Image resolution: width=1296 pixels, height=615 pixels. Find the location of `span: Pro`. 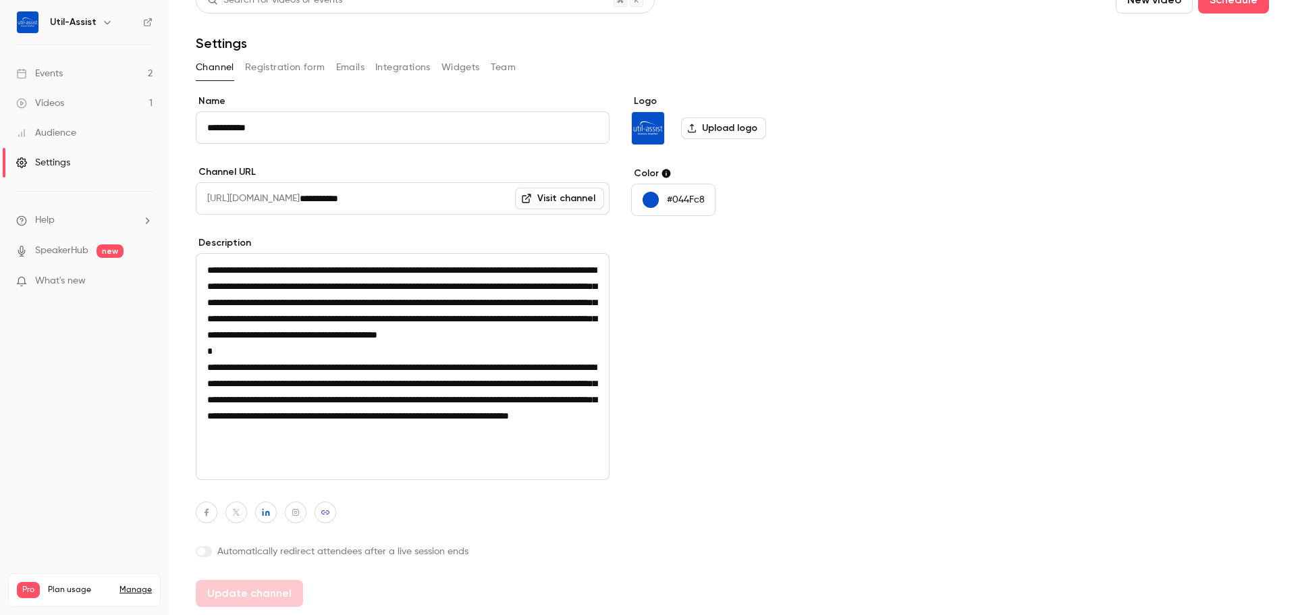

span: Pro is located at coordinates (28, 590).